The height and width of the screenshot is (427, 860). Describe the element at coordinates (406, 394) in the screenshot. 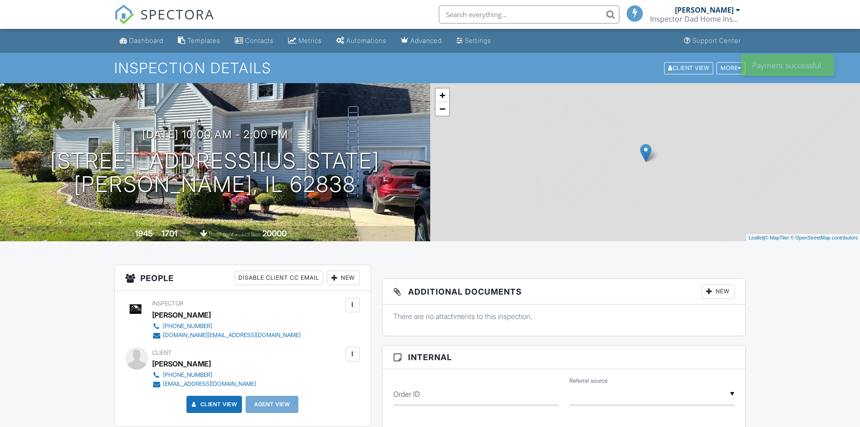

I see `label: Order ID` at that location.